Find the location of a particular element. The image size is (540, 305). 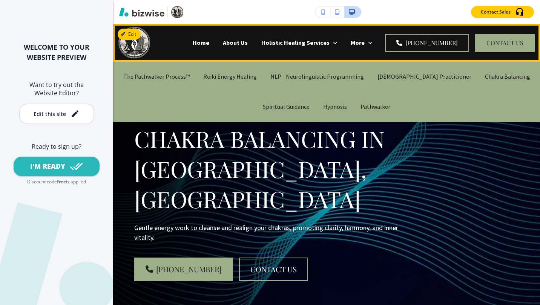

p: Contact Sales is located at coordinates (495, 12).